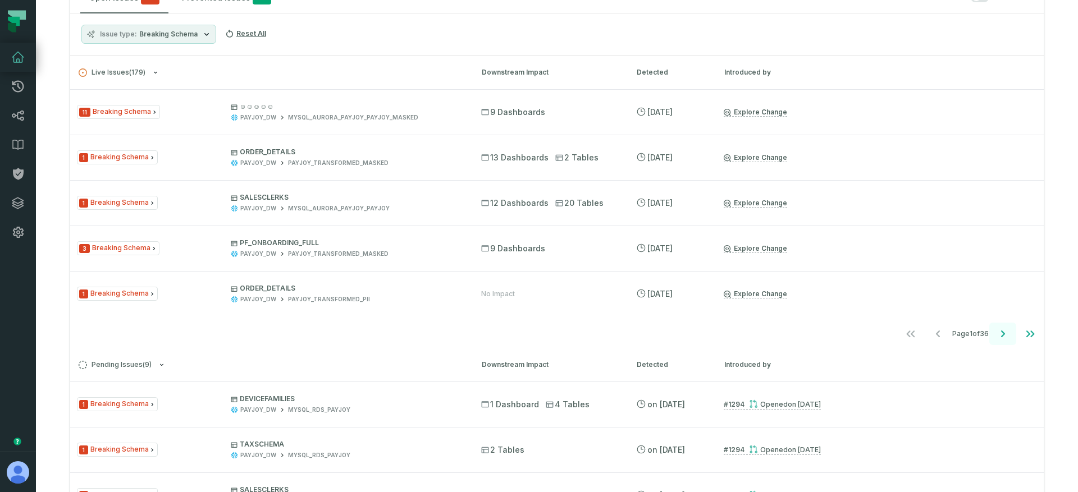 This screenshot has height=492, width=1078. Describe the element at coordinates (115, 365) in the screenshot. I see `span: Pending Issues ( 9 )` at that location.